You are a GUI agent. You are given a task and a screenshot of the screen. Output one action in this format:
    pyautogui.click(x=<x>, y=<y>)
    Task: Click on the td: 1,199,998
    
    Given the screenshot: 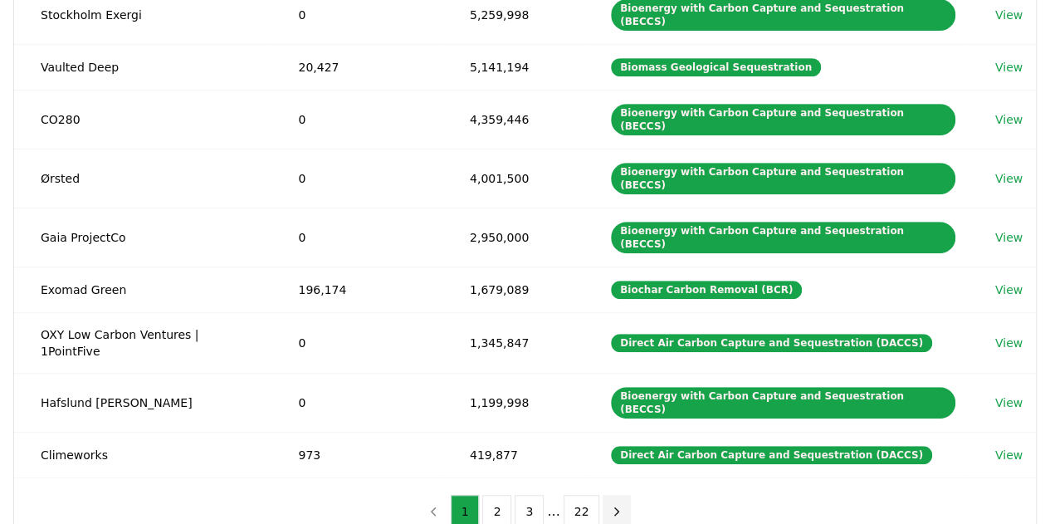 What is the action you would take?
    pyautogui.click(x=514, y=402)
    